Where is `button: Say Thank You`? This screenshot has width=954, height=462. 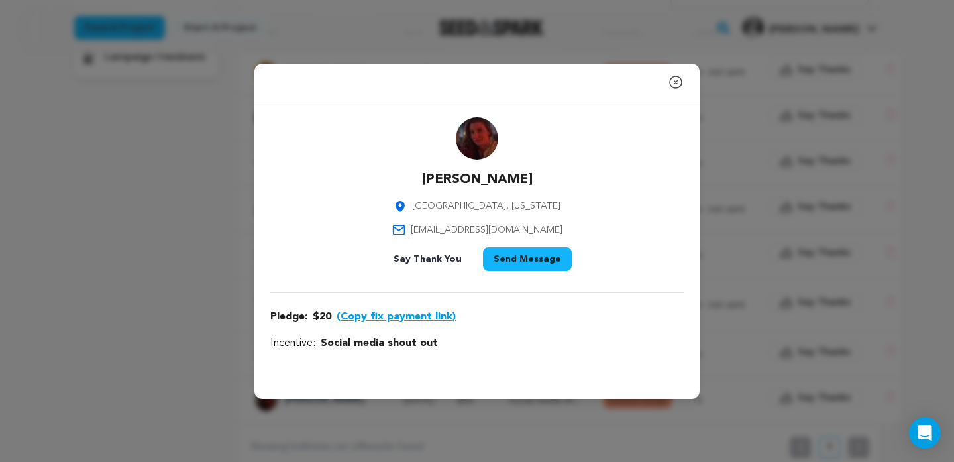
button: Say Thank You is located at coordinates (427, 259).